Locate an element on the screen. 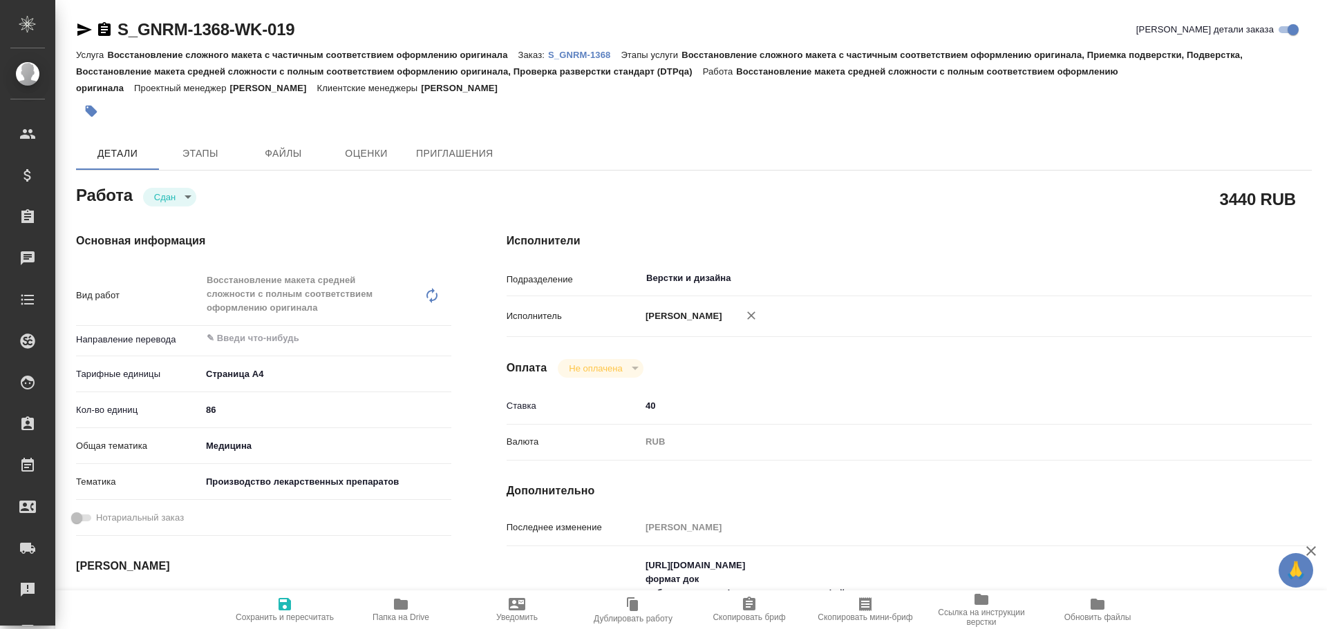 This screenshot has height=629, width=1327. button: Сохранить и пересчитать is located at coordinates (285, 610).